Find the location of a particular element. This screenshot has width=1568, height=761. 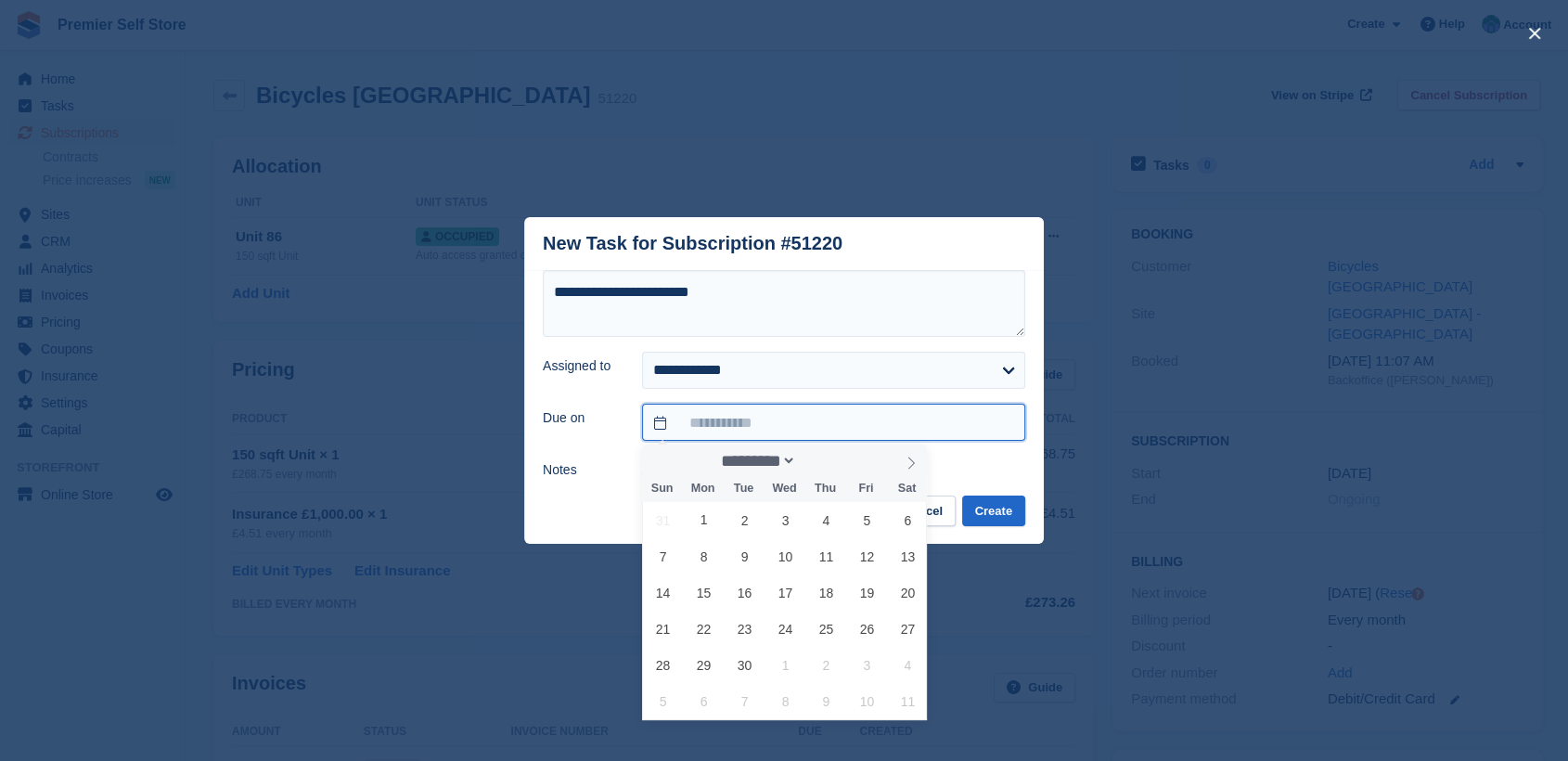

span: October 9, 2025 is located at coordinates (826, 700).